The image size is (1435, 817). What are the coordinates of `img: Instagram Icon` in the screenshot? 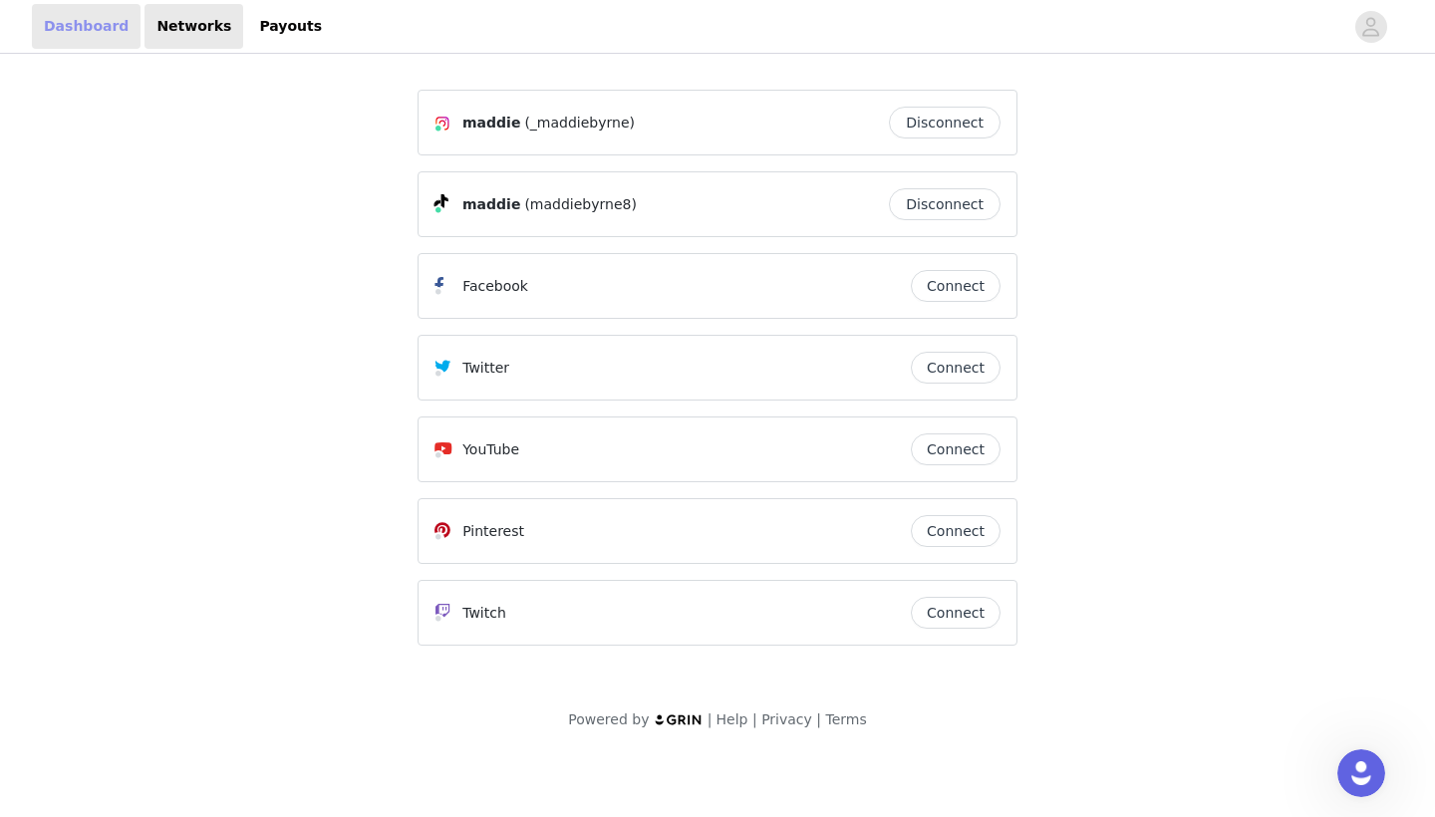 It's located at (443, 124).